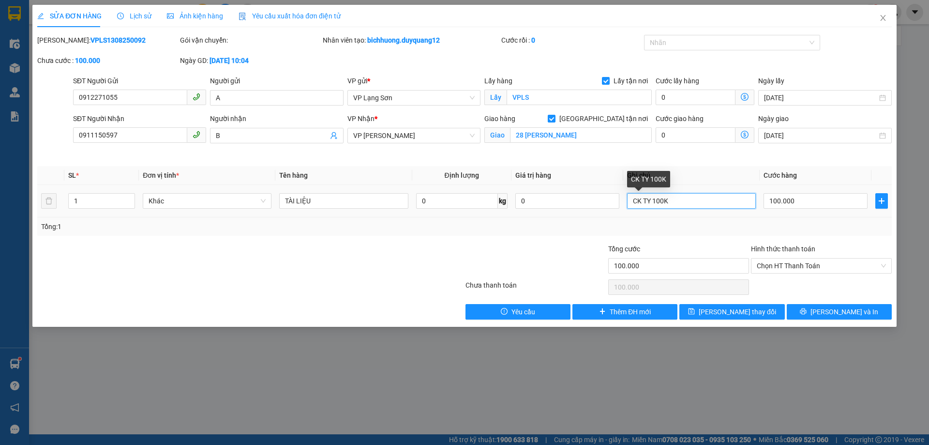  What do you see at coordinates (120, 16) in the screenshot?
I see `span: clock-circle` at bounding box center [120, 16].